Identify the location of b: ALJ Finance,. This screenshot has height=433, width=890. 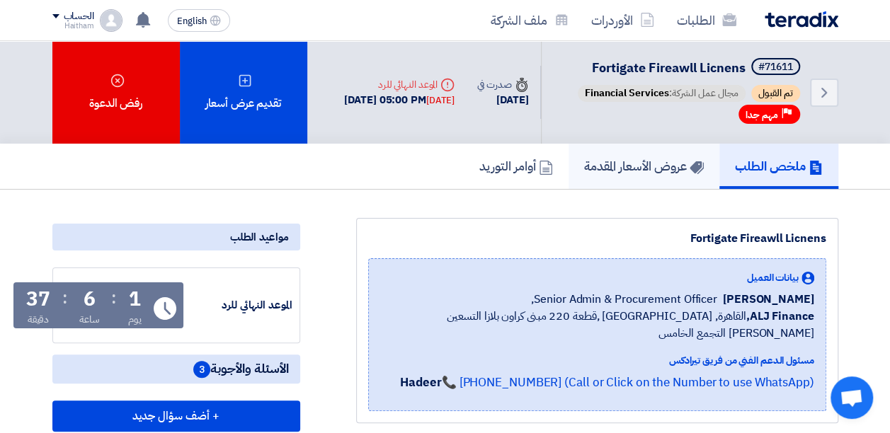
(780, 316).